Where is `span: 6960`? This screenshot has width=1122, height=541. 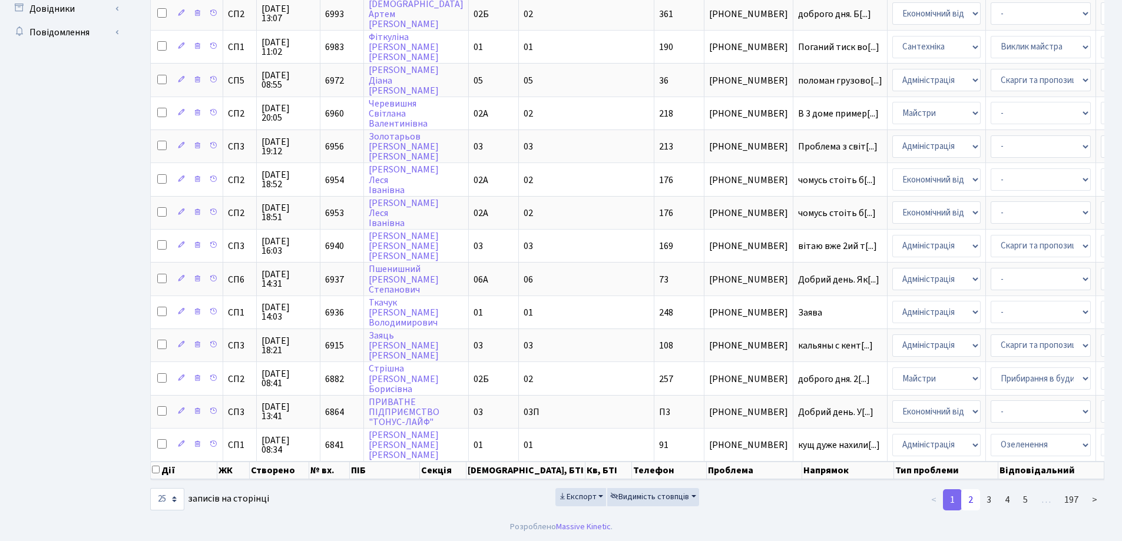
span: 6960 is located at coordinates (335, 114).